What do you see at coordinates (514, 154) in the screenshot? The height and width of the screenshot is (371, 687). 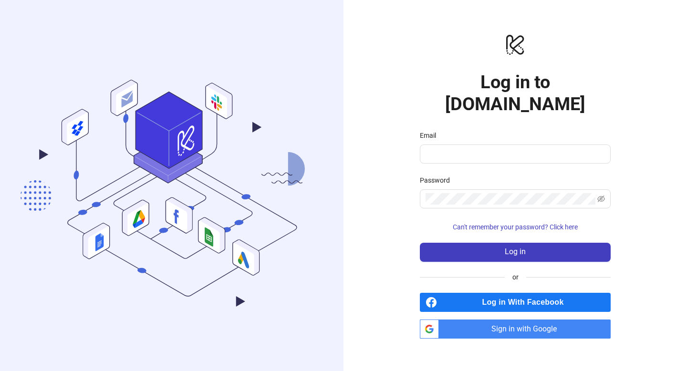 I see `input: Email` at bounding box center [514, 154].